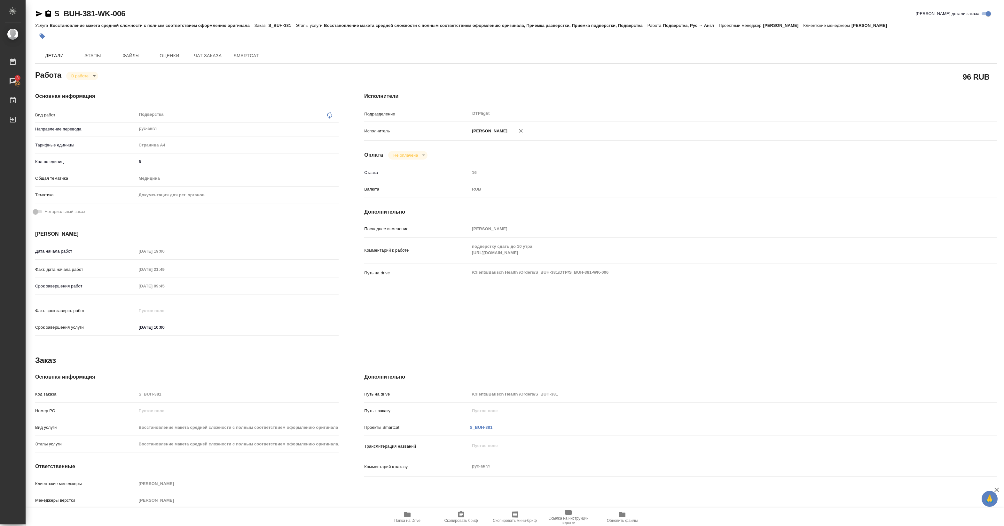  I want to click on h4: Оплата, so click(373, 155).